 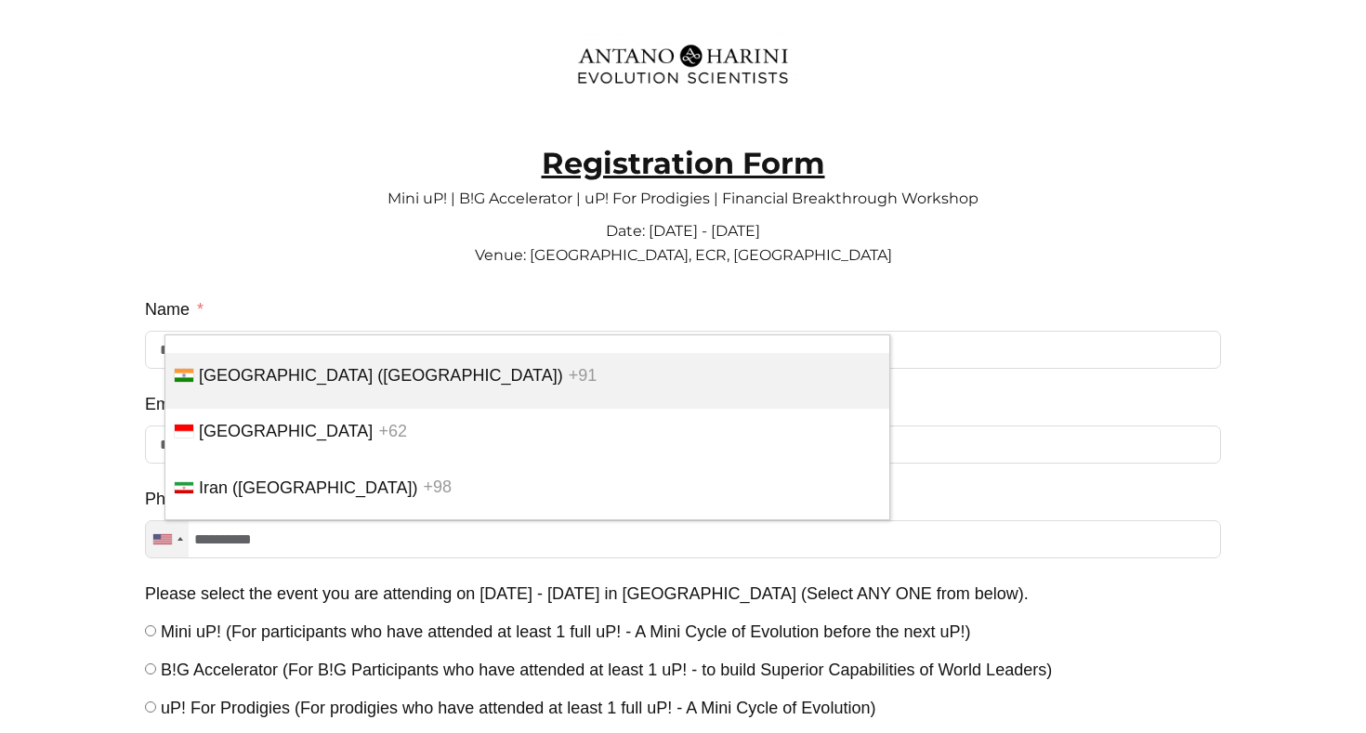 I want to click on ul: List of countries, so click(x=527, y=428).